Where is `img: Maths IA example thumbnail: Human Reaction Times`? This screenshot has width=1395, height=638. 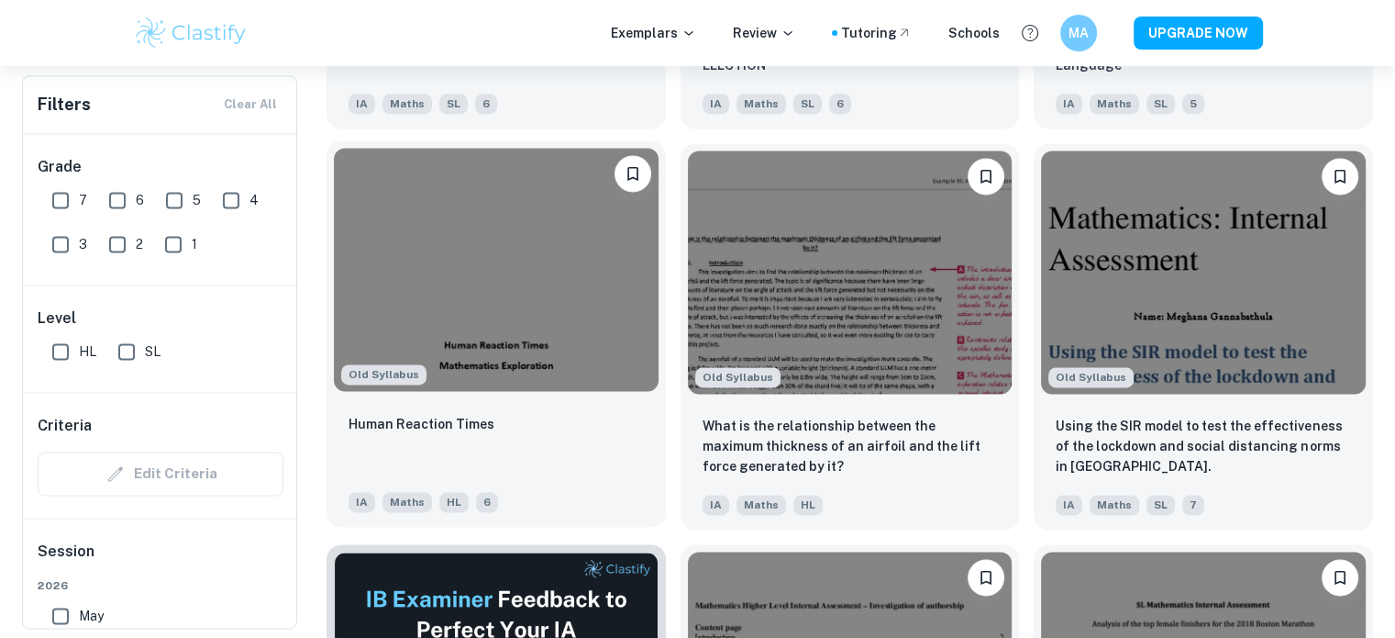 img: Maths IA example thumbnail: Human Reaction Times is located at coordinates (496, 269).